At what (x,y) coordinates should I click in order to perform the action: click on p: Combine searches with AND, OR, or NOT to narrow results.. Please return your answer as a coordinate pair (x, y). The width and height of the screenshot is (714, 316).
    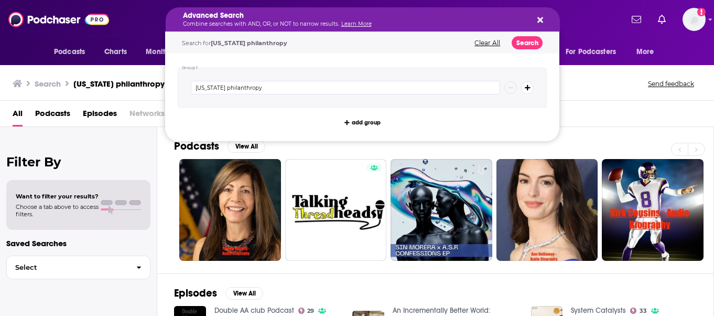
    Looking at the image, I should click on (355, 24).